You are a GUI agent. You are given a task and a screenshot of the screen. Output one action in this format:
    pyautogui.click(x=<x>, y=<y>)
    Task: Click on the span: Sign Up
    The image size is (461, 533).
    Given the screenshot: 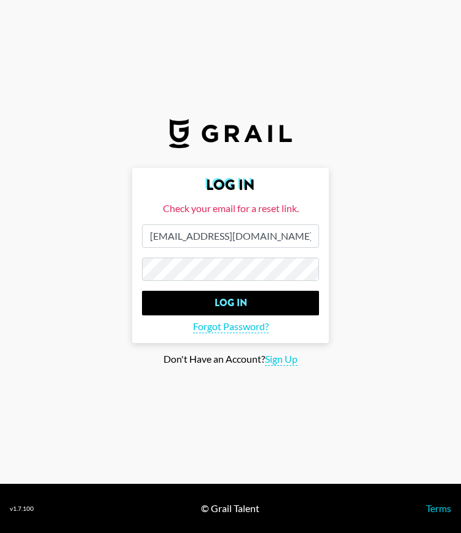 What is the action you would take?
    pyautogui.click(x=281, y=359)
    